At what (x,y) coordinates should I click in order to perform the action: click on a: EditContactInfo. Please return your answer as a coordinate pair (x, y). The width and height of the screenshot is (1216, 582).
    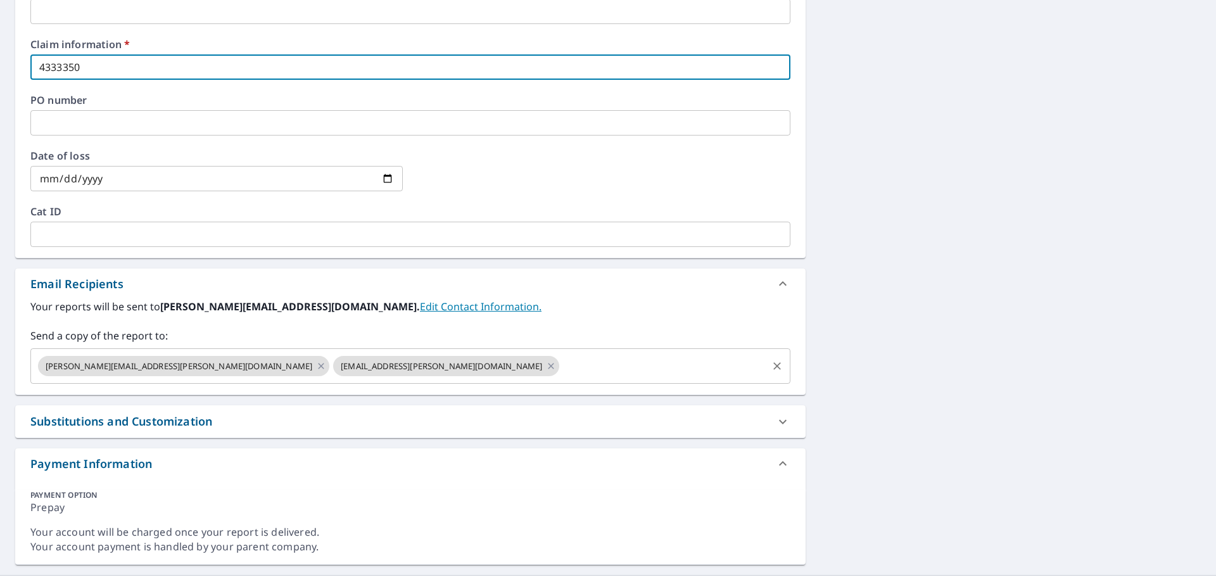
    Looking at the image, I should click on (481, 307).